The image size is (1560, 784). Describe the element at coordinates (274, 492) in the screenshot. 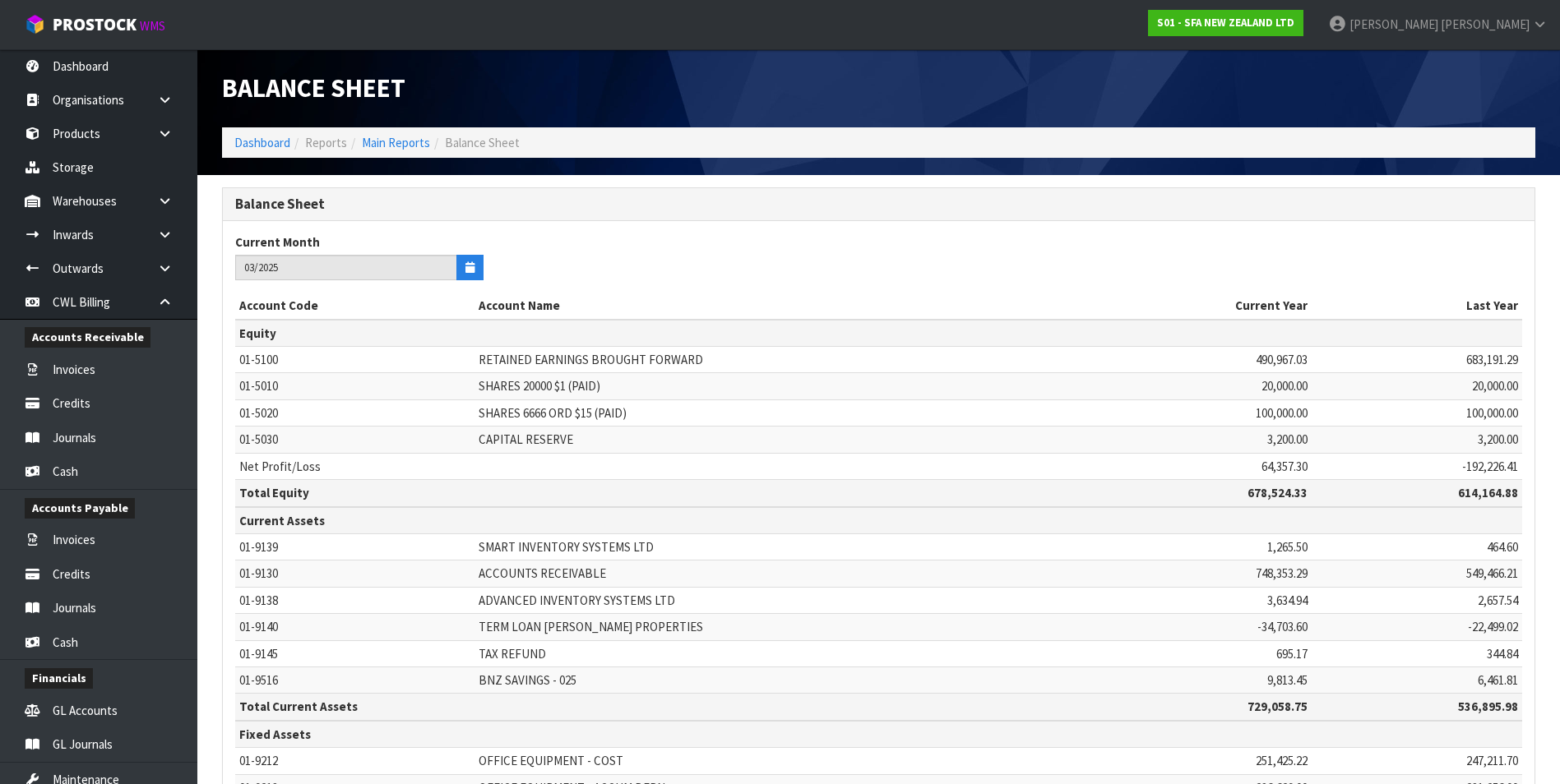

I see `span: Total Equity` at that location.